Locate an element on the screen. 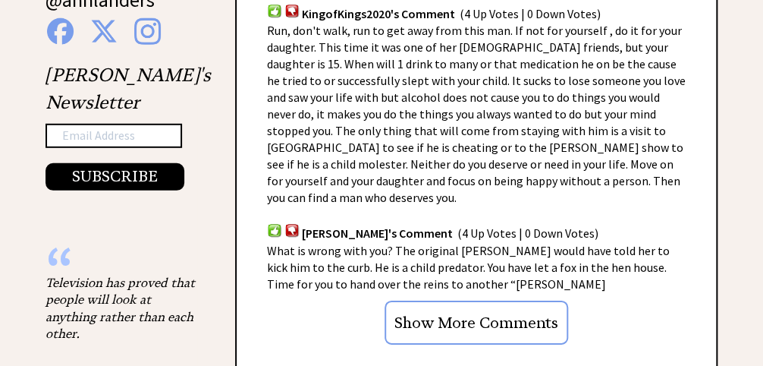 This screenshot has width=763, height=366. img: x%20blue.png is located at coordinates (104, 31).